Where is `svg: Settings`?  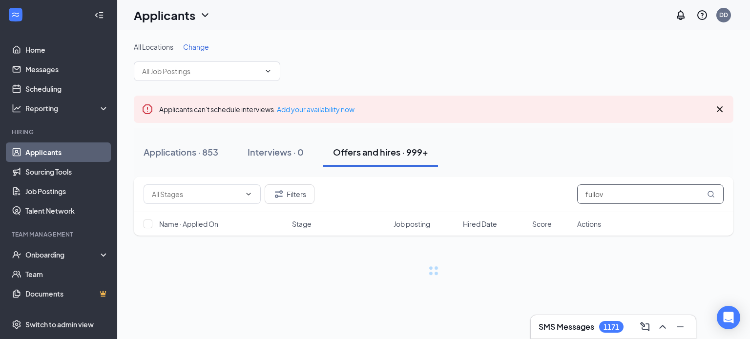 svg: Settings is located at coordinates (17, 325).